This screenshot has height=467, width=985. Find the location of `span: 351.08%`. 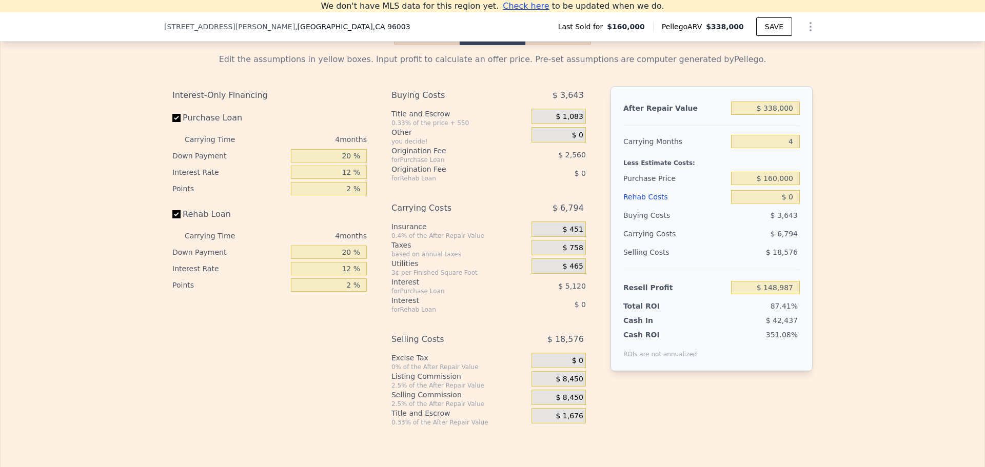

span: 351.08% is located at coordinates (782, 335).